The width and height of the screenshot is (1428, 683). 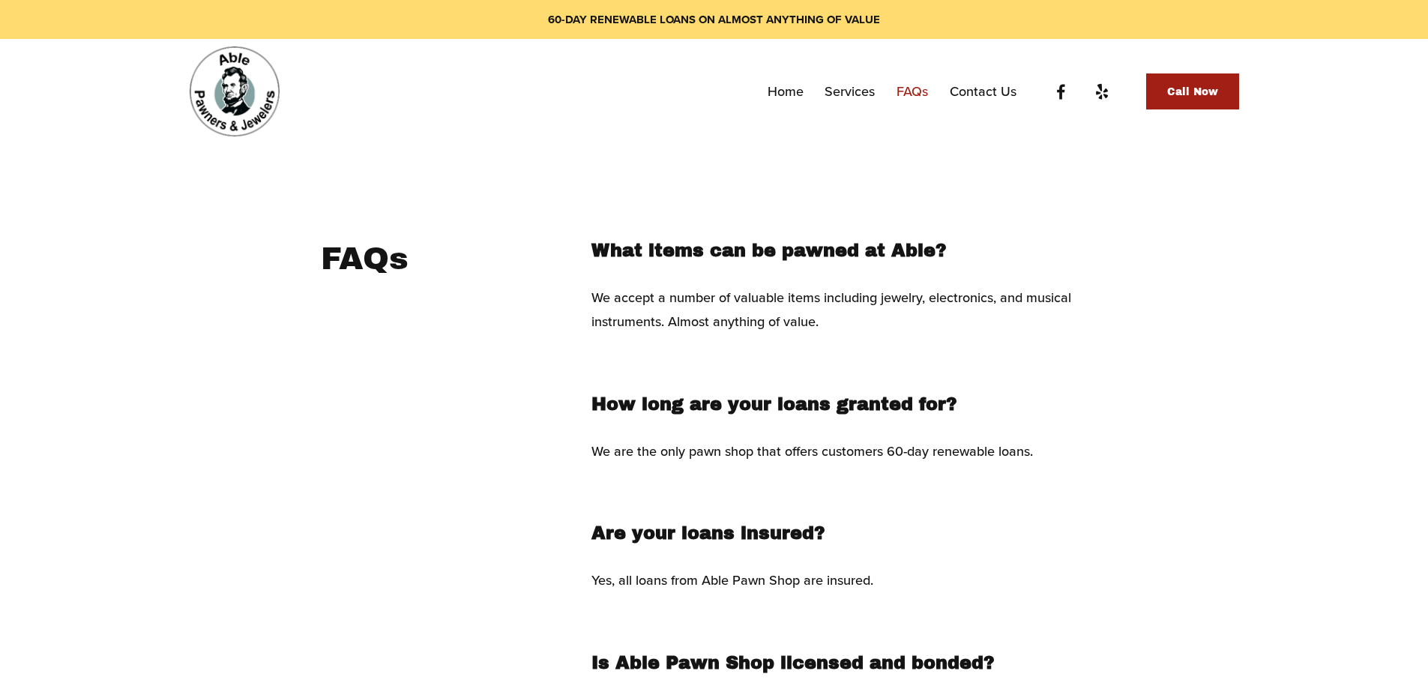 What do you see at coordinates (1101, 91) in the screenshot?
I see `a: Yelp` at bounding box center [1101, 91].